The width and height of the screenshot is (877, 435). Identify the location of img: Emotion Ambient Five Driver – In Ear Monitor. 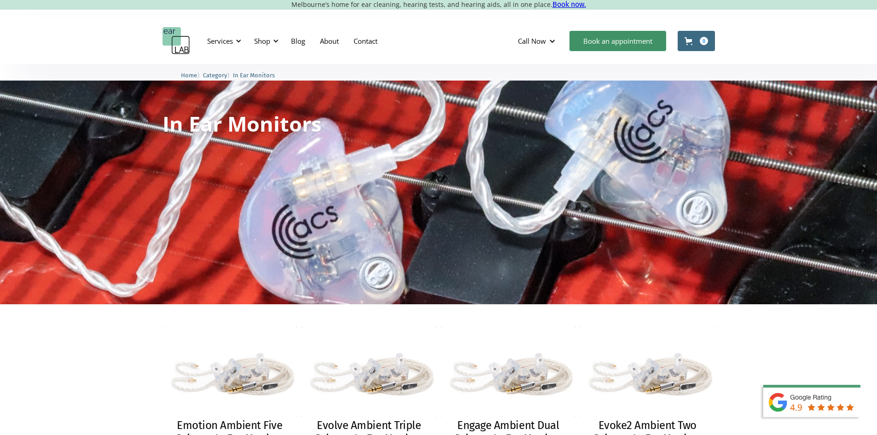
(230, 371).